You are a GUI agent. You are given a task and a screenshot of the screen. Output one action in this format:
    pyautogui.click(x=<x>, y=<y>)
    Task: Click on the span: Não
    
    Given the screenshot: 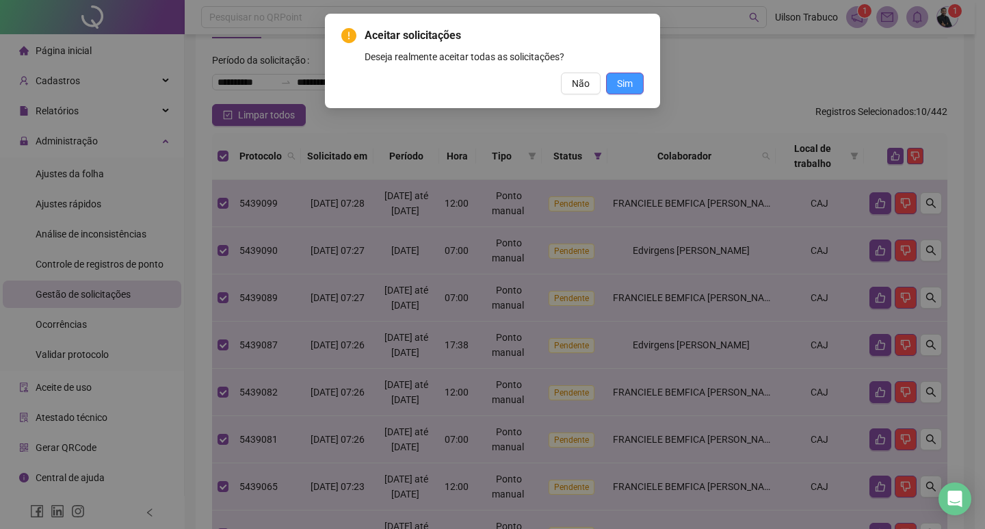 What is the action you would take?
    pyautogui.click(x=581, y=83)
    